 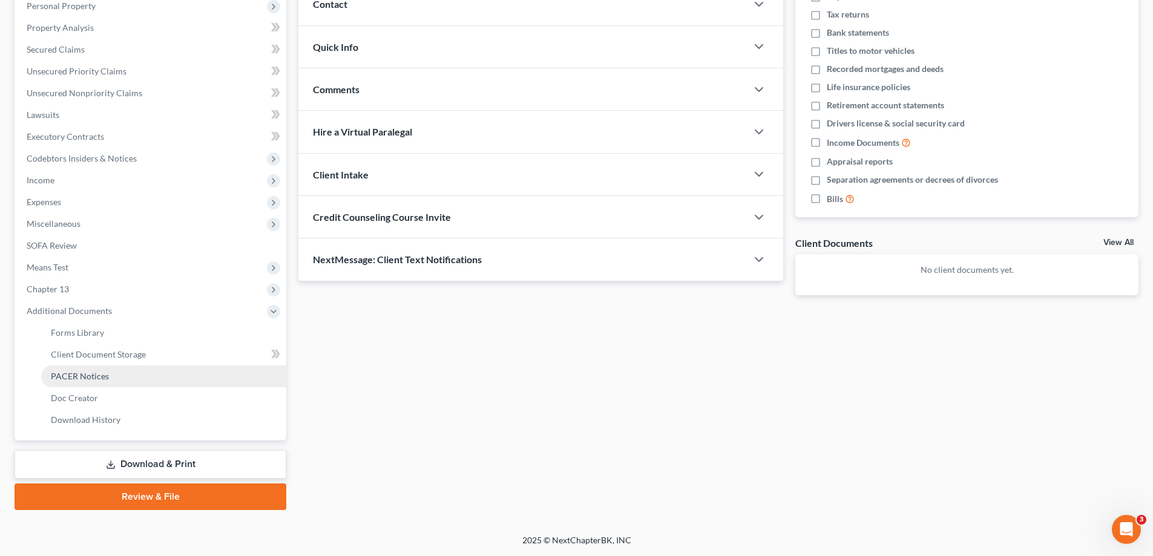 What do you see at coordinates (76, 71) in the screenshot?
I see `span: Unsecured Priority Claims` at bounding box center [76, 71].